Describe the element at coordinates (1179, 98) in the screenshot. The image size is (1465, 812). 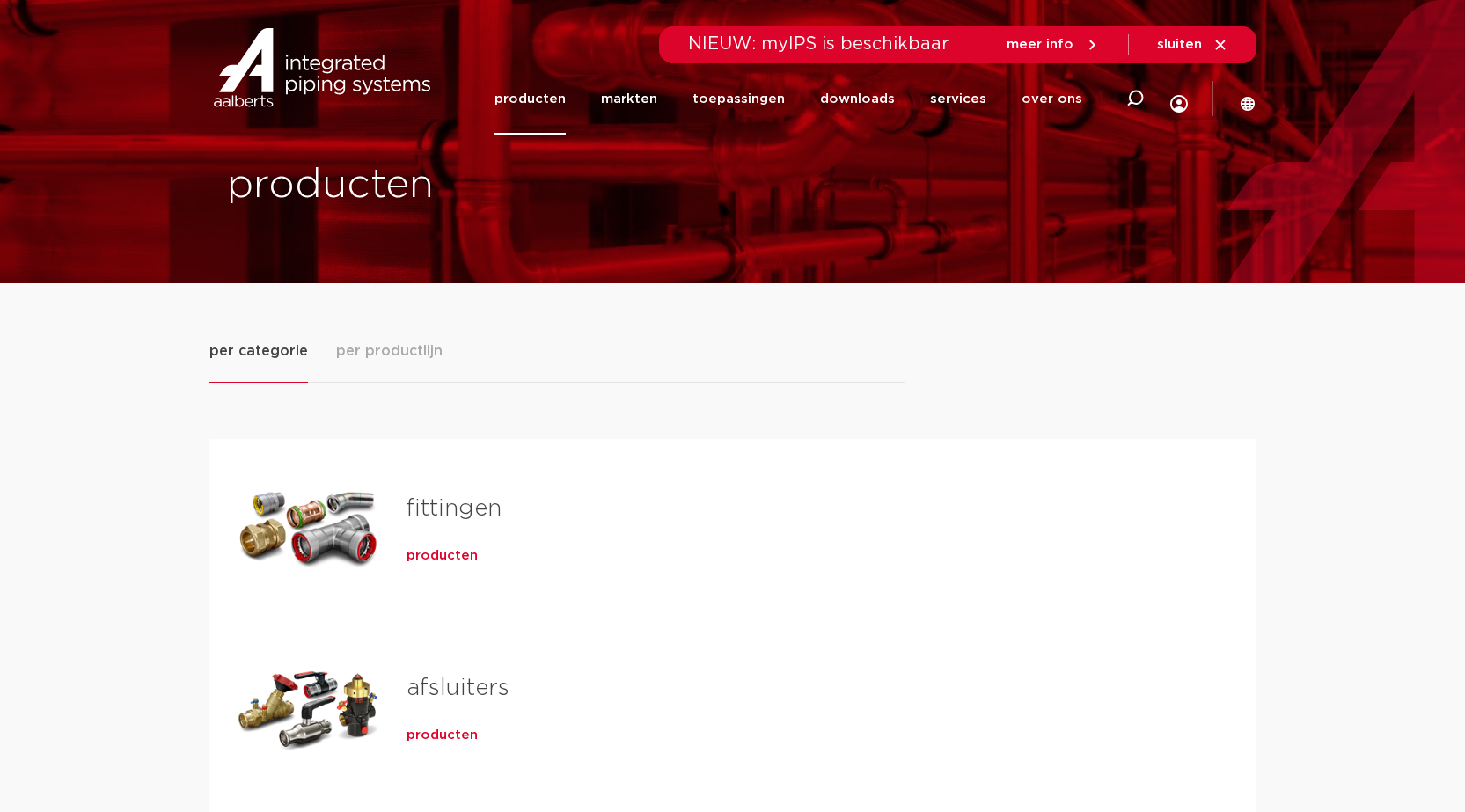
I see `div: my IPS` at that location.